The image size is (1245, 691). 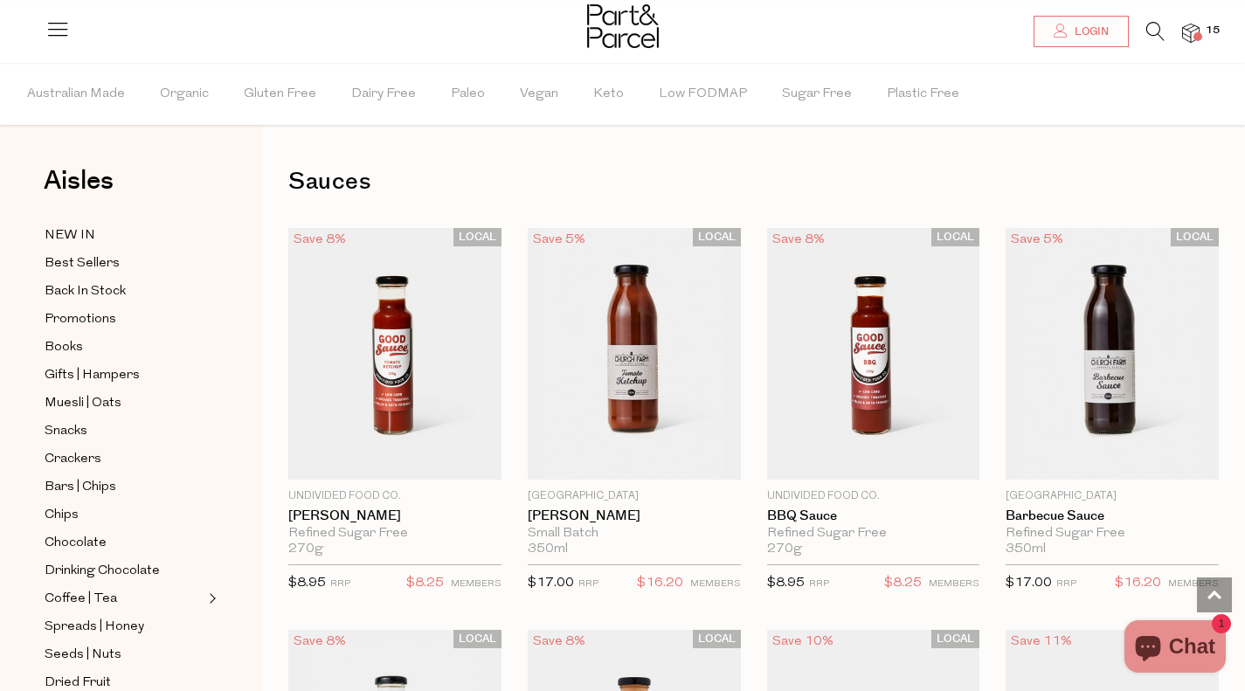 What do you see at coordinates (80, 320) in the screenshot?
I see `span: Promotions` at bounding box center [80, 320].